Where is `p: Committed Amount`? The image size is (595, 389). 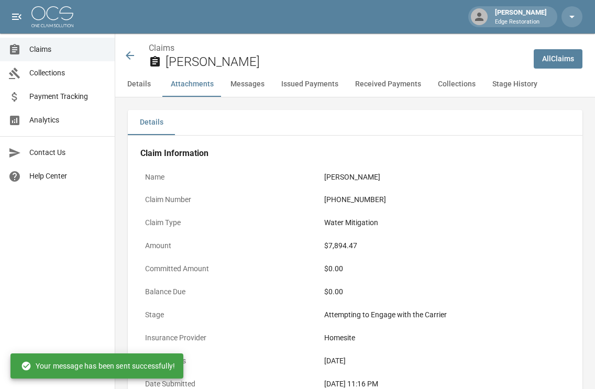 p: Committed Amount is located at coordinates (230, 269).